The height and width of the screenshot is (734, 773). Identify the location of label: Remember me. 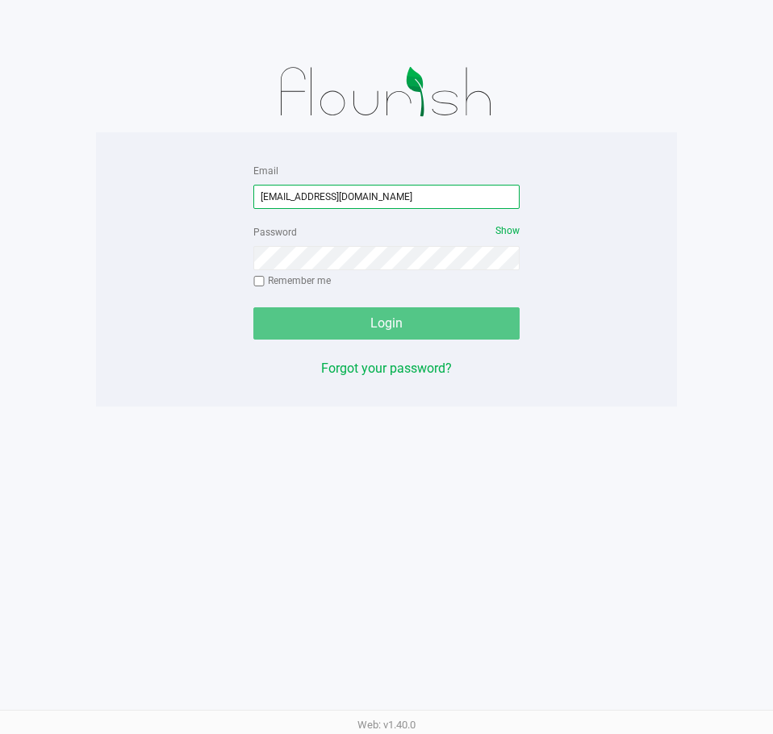
(292, 281).